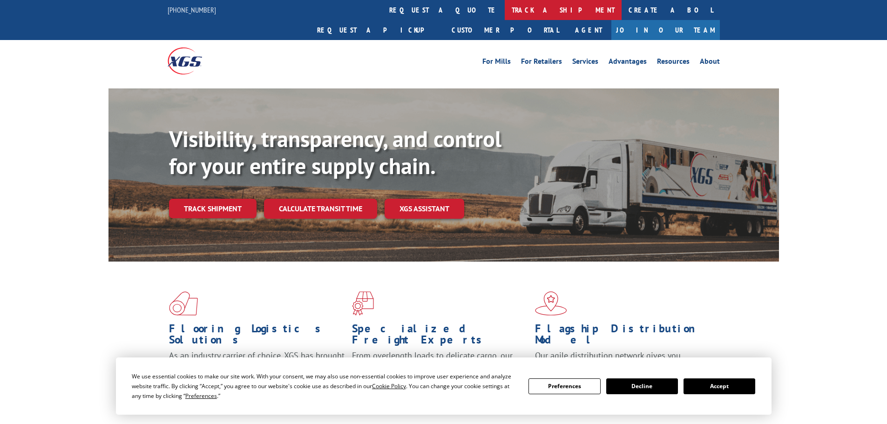 The image size is (887, 424). Describe the element at coordinates (183, 303) in the screenshot. I see `img: xgs-icon-total-supply-chain-intelligence-red` at that location.